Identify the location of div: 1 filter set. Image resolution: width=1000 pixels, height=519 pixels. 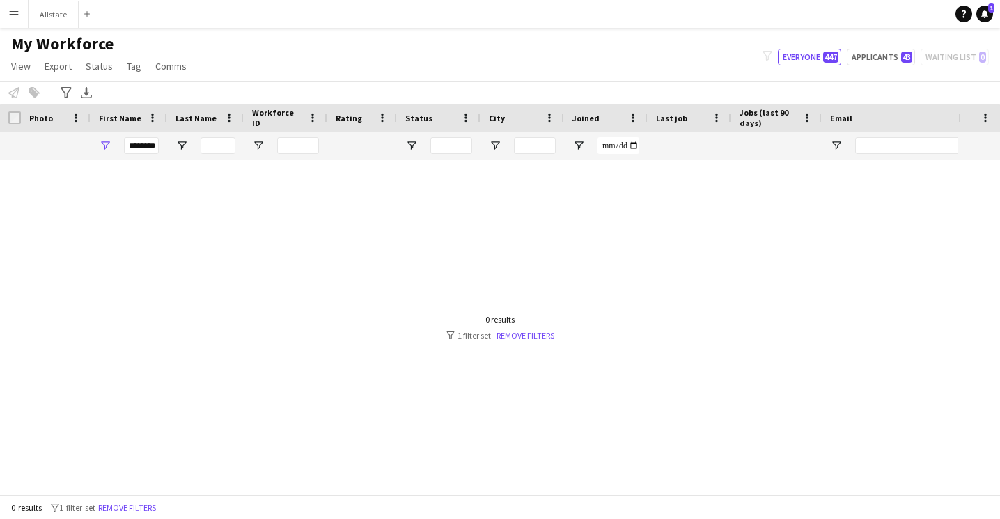
(500, 335).